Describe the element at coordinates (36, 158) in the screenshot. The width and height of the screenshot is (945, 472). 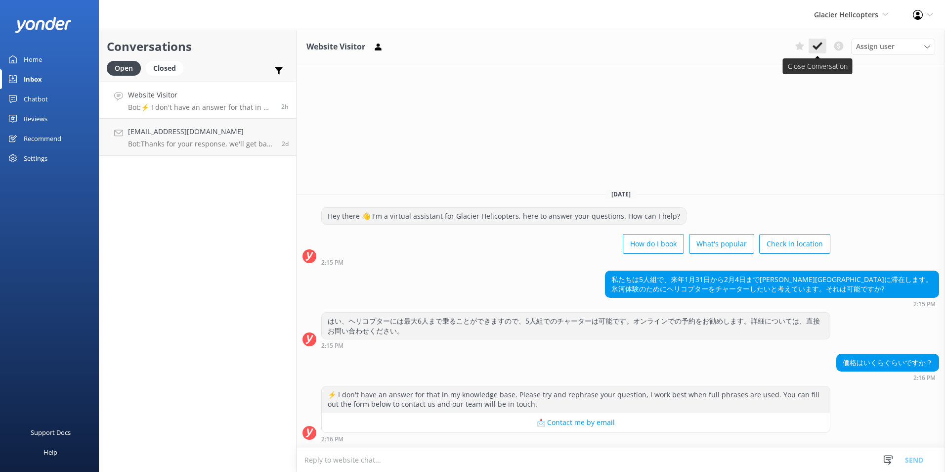
I see `div: Settings` at that location.